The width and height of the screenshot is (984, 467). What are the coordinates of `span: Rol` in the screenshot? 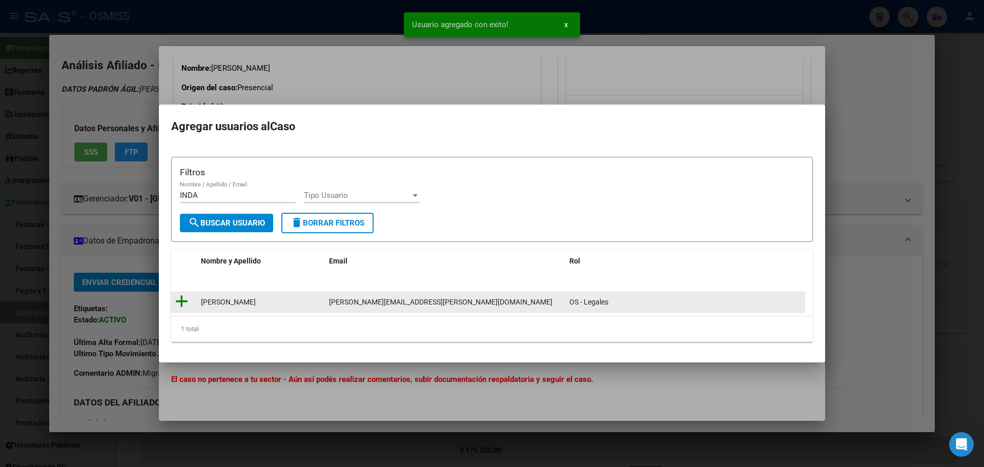 It's located at (575, 261).